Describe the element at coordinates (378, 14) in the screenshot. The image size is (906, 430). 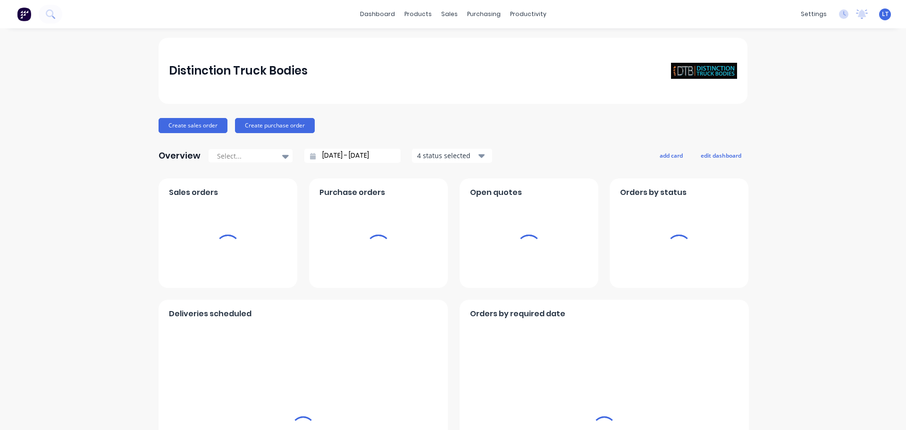
I see `a: dashboard` at that location.